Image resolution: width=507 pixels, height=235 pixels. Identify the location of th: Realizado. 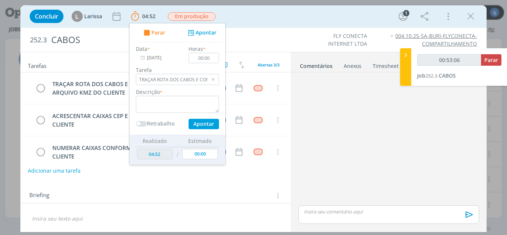
(155, 141).